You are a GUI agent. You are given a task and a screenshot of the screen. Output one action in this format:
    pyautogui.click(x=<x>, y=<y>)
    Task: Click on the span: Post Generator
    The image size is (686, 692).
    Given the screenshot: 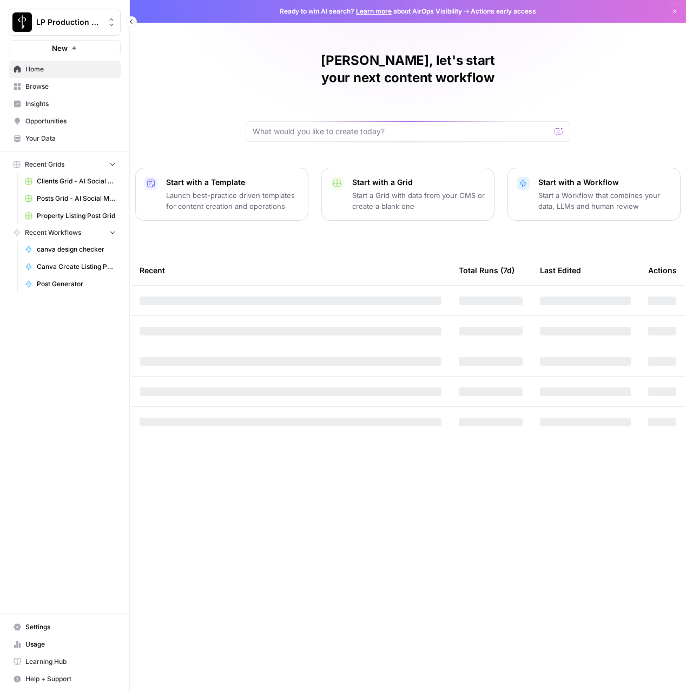 What is the action you would take?
    pyautogui.click(x=76, y=284)
    